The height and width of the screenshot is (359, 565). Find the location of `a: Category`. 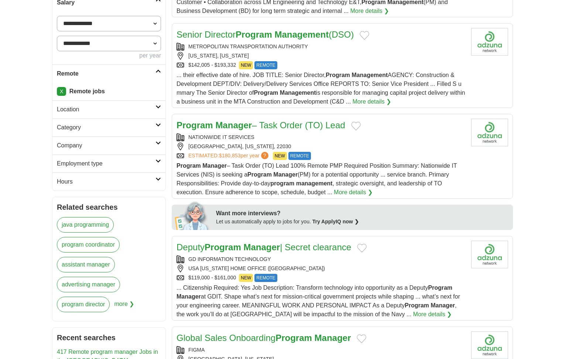

a: Category is located at coordinates (109, 127).